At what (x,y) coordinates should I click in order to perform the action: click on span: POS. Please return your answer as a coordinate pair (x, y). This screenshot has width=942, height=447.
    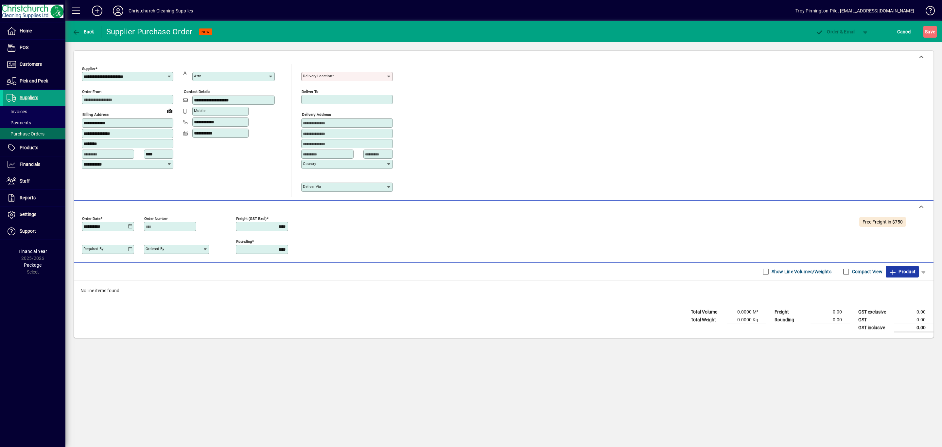
    Looking at the image, I should click on (24, 47).